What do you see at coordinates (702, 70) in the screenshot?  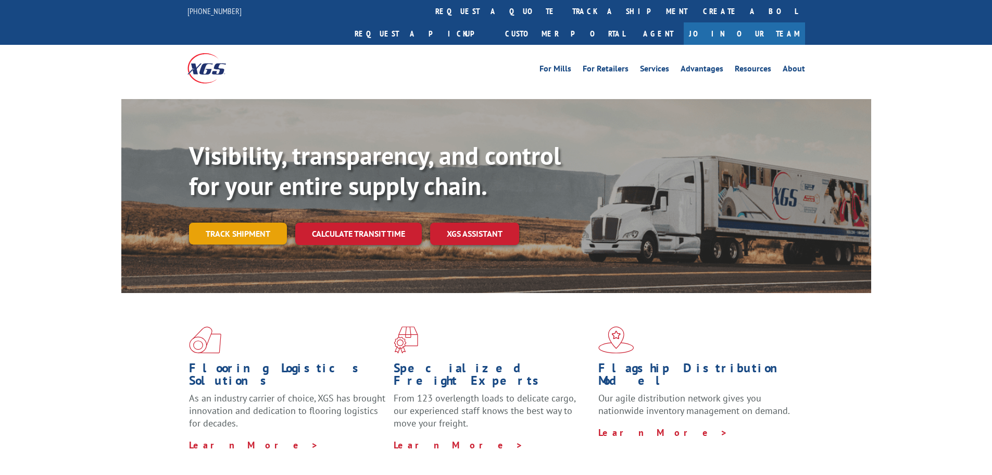 I see `a: Advantages` at bounding box center [702, 70].